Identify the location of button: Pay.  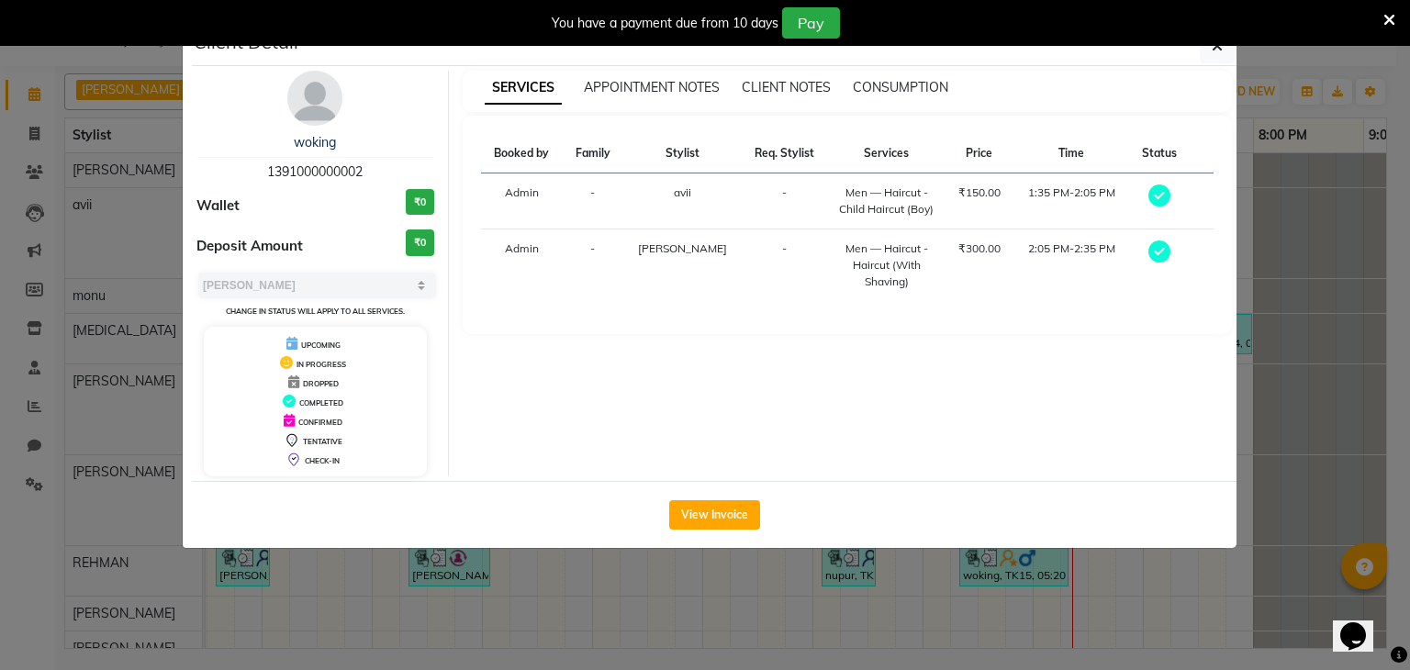
(810, 23).